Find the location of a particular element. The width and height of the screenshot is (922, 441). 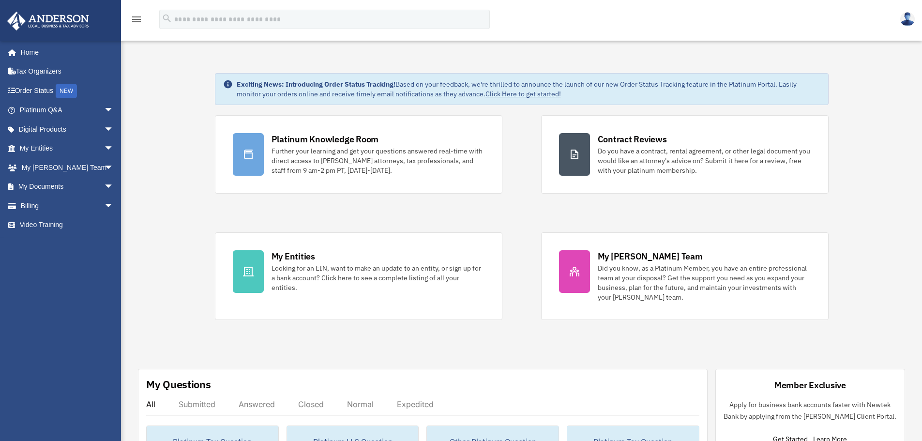

img: Anderson Advisors Platinum Portal is located at coordinates (48, 21).